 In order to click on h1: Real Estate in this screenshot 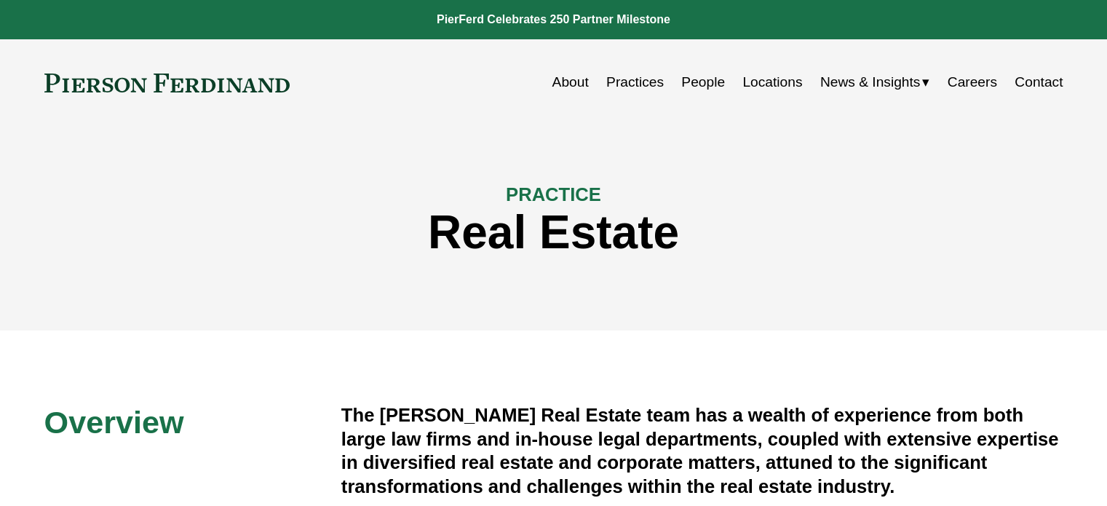, I will do `click(554, 232)`.